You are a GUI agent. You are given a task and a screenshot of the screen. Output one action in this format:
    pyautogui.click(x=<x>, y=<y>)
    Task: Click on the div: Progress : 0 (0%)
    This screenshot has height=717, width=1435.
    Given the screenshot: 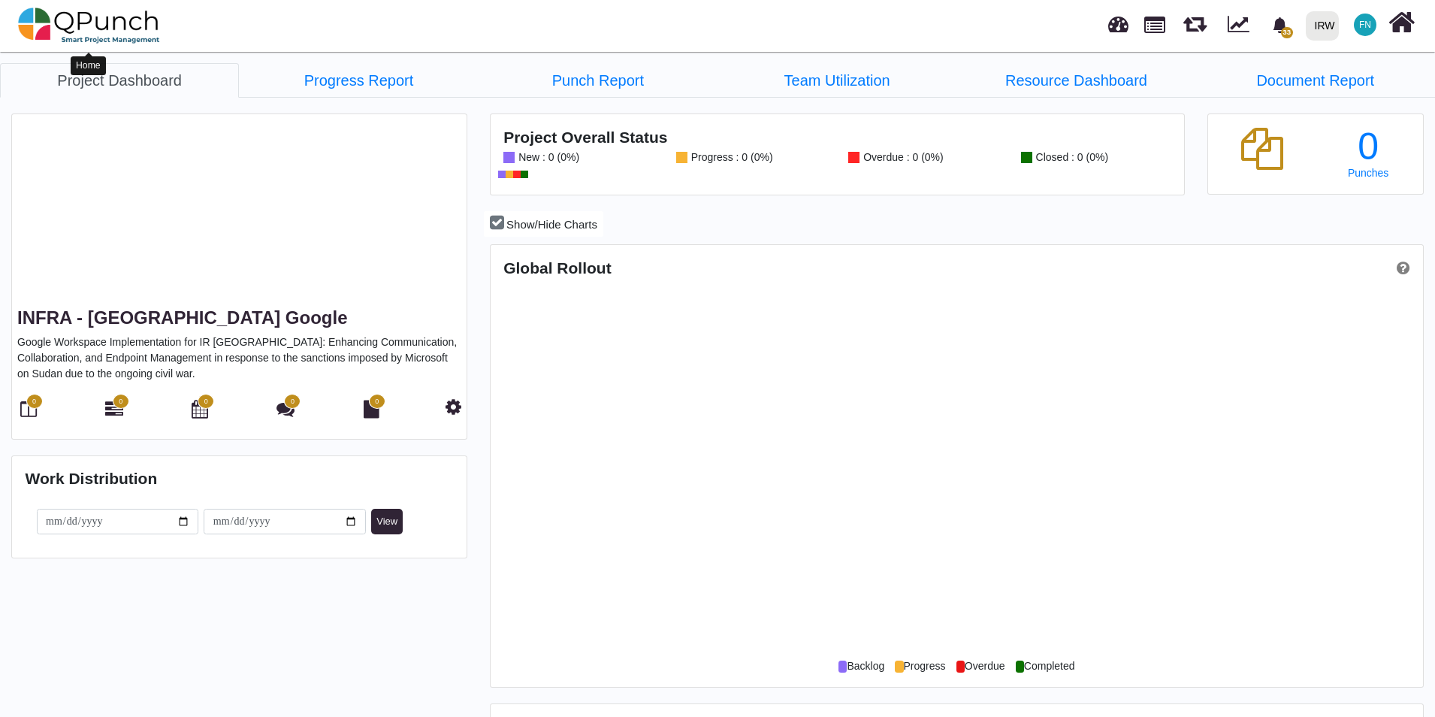 What is the action you would take?
    pyautogui.click(x=730, y=157)
    